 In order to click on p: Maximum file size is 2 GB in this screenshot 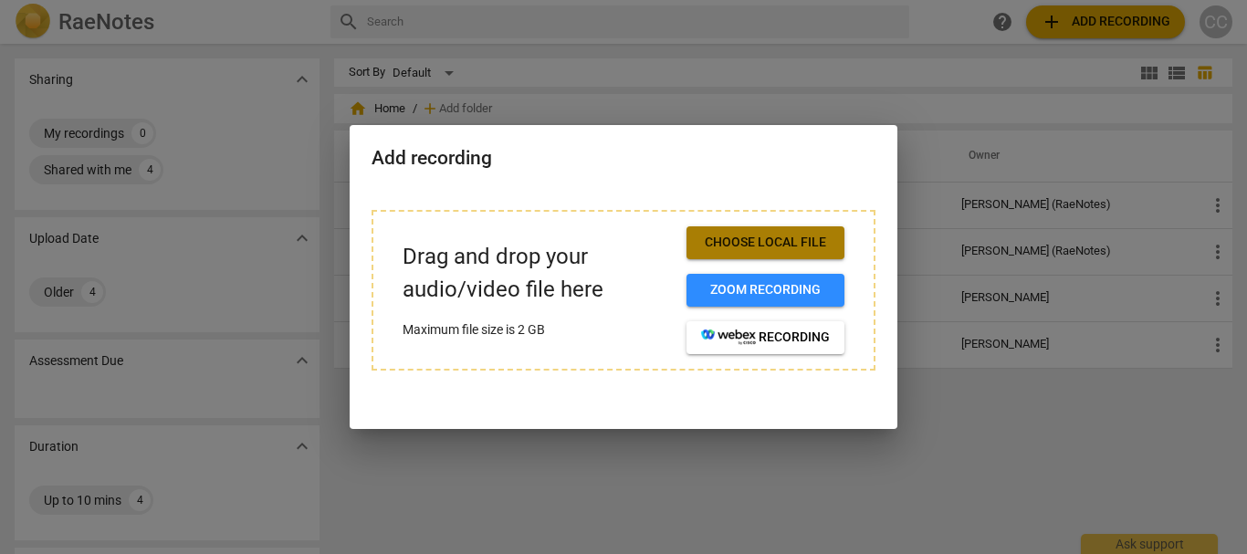, I will do `click(537, 329)`.